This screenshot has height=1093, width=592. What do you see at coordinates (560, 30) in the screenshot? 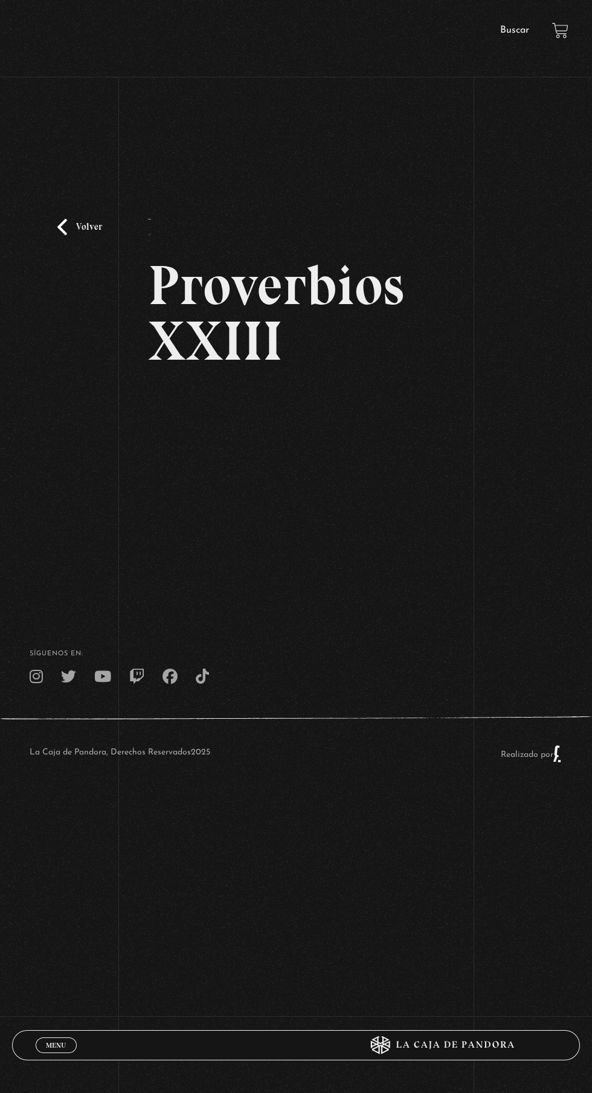
I see `a: View your shopping cart` at bounding box center [560, 30].